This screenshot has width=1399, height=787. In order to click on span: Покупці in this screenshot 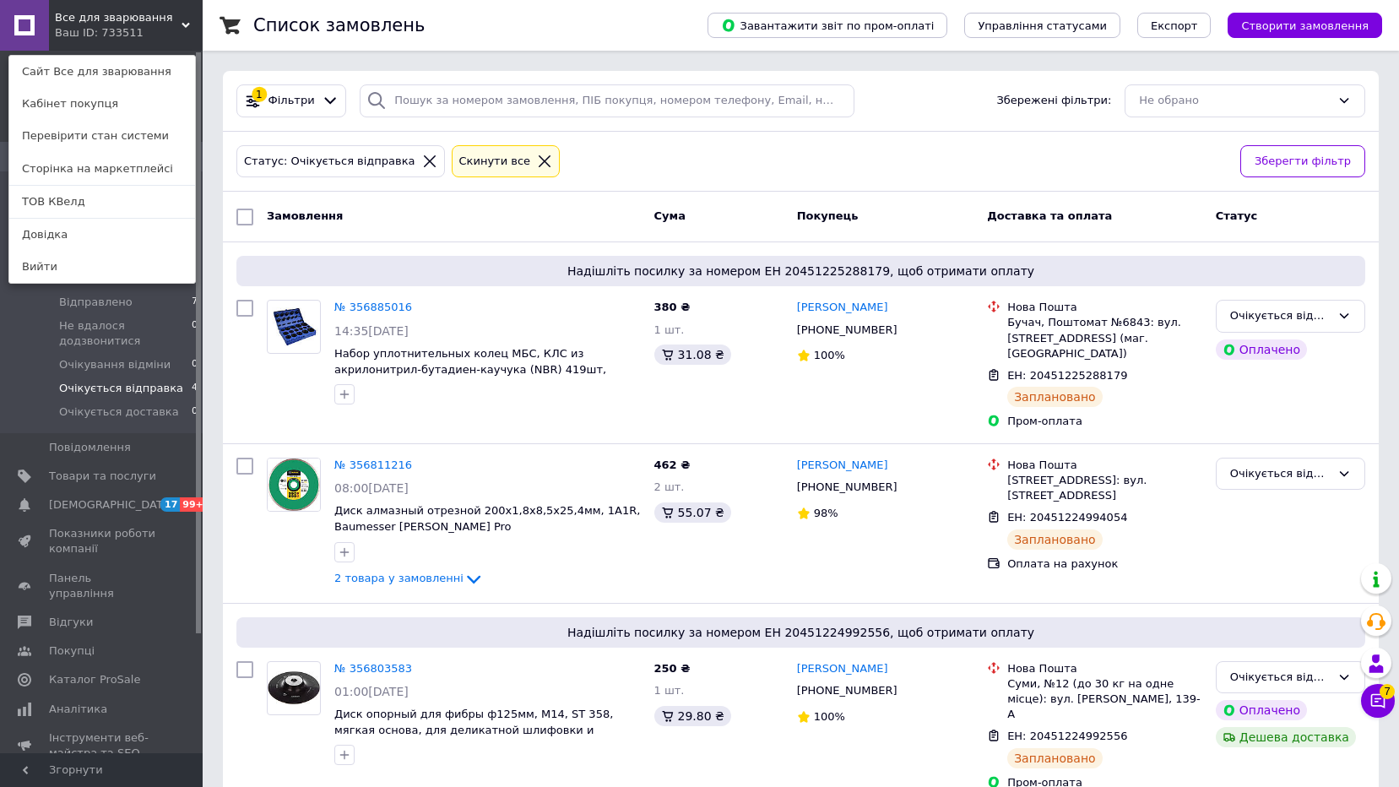, I will do `click(72, 651)`.